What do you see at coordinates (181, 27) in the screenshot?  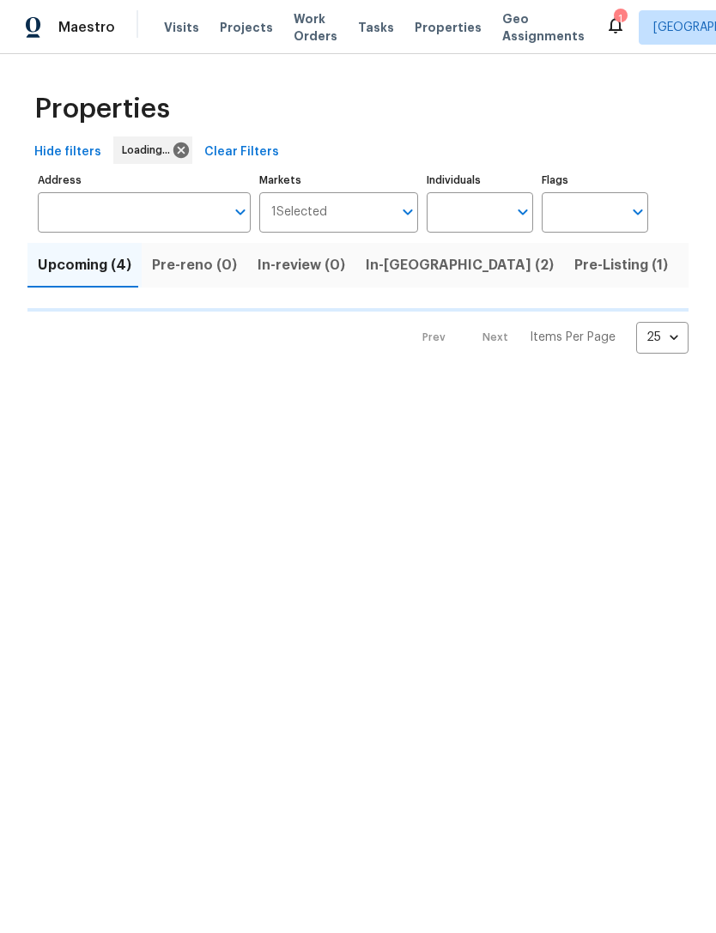 I see `span: Visits` at bounding box center [181, 27].